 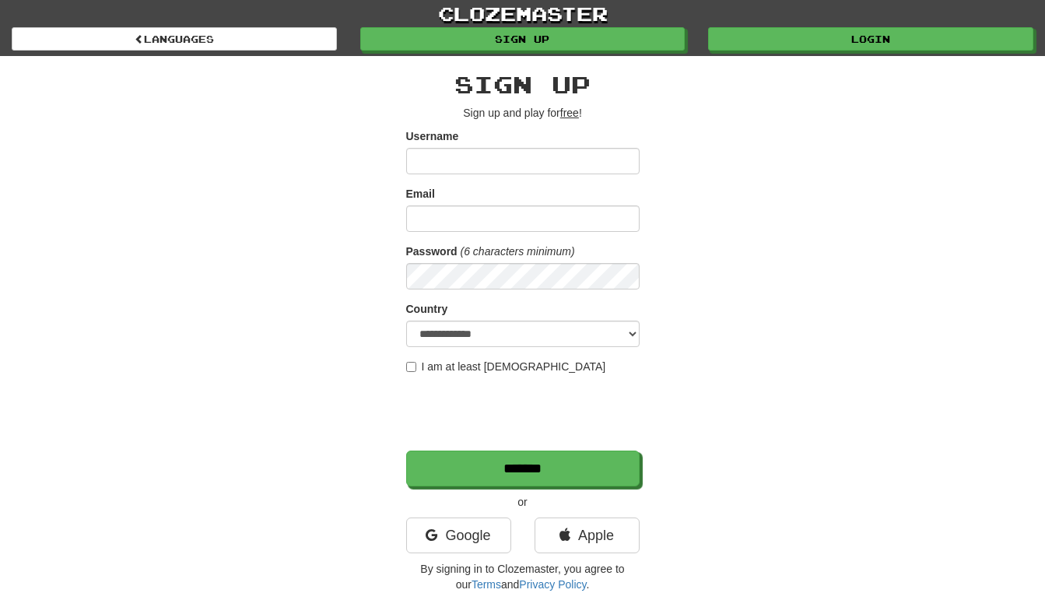 I want to click on p: or, so click(x=523, y=502).